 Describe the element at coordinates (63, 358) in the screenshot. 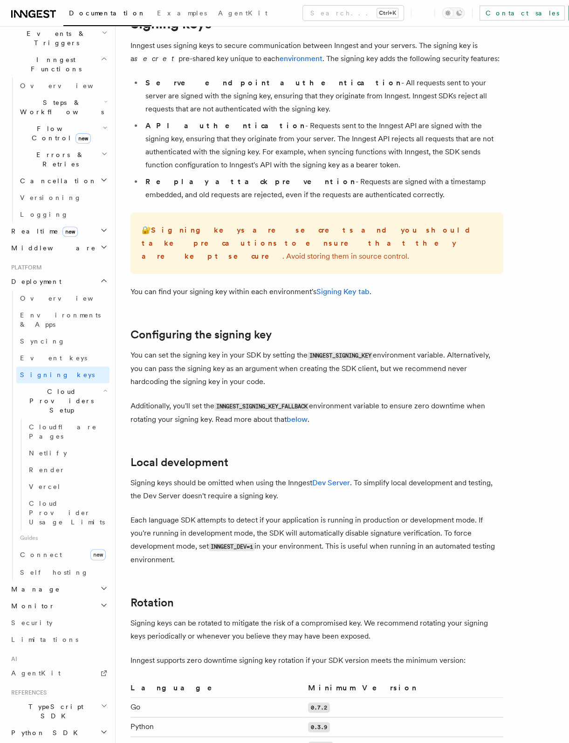

I see `a: Event keys` at that location.